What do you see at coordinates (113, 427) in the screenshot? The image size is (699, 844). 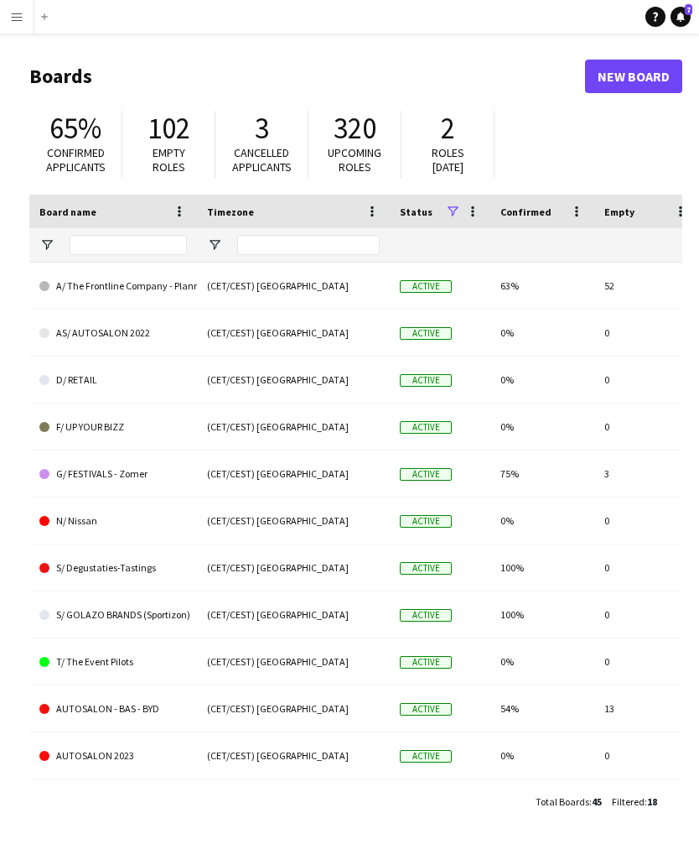 I see `a: F/ UP YOUR BIZZ` at bounding box center [113, 427].